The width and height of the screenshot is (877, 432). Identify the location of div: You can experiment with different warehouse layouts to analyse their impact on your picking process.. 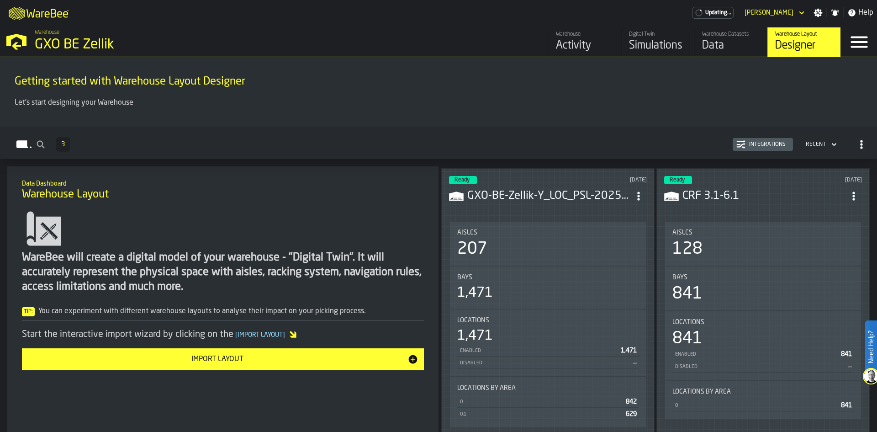
(223, 311).